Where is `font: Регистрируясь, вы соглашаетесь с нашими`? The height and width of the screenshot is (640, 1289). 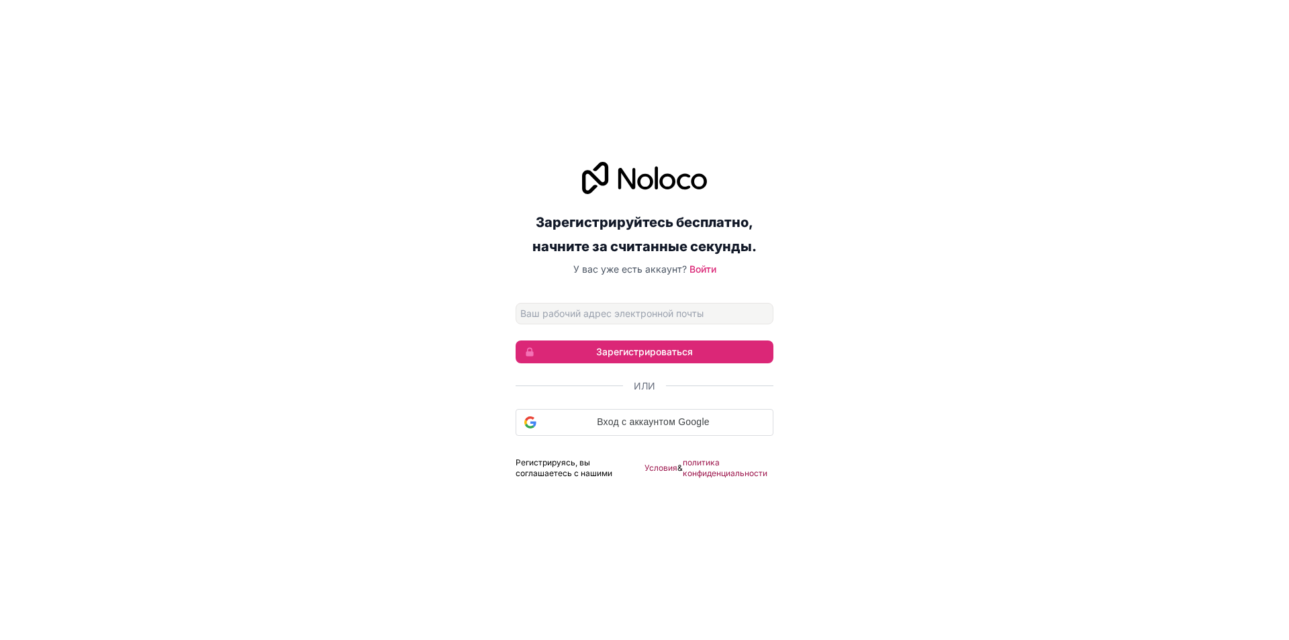
font: Регистрируясь, вы соглашаетесь с нашими is located at coordinates (564, 467).